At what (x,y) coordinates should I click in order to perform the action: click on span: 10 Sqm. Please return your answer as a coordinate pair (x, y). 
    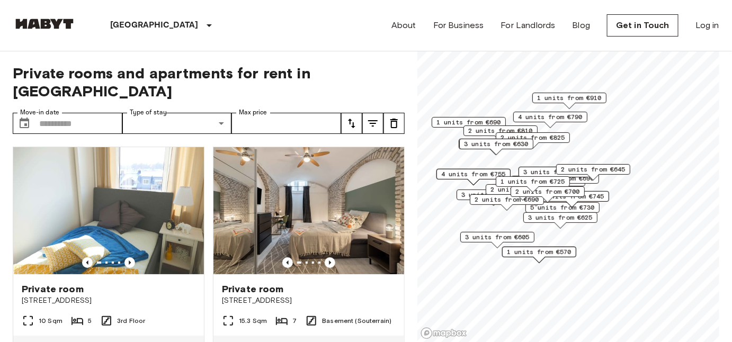
    Looking at the image, I should click on (50, 321).